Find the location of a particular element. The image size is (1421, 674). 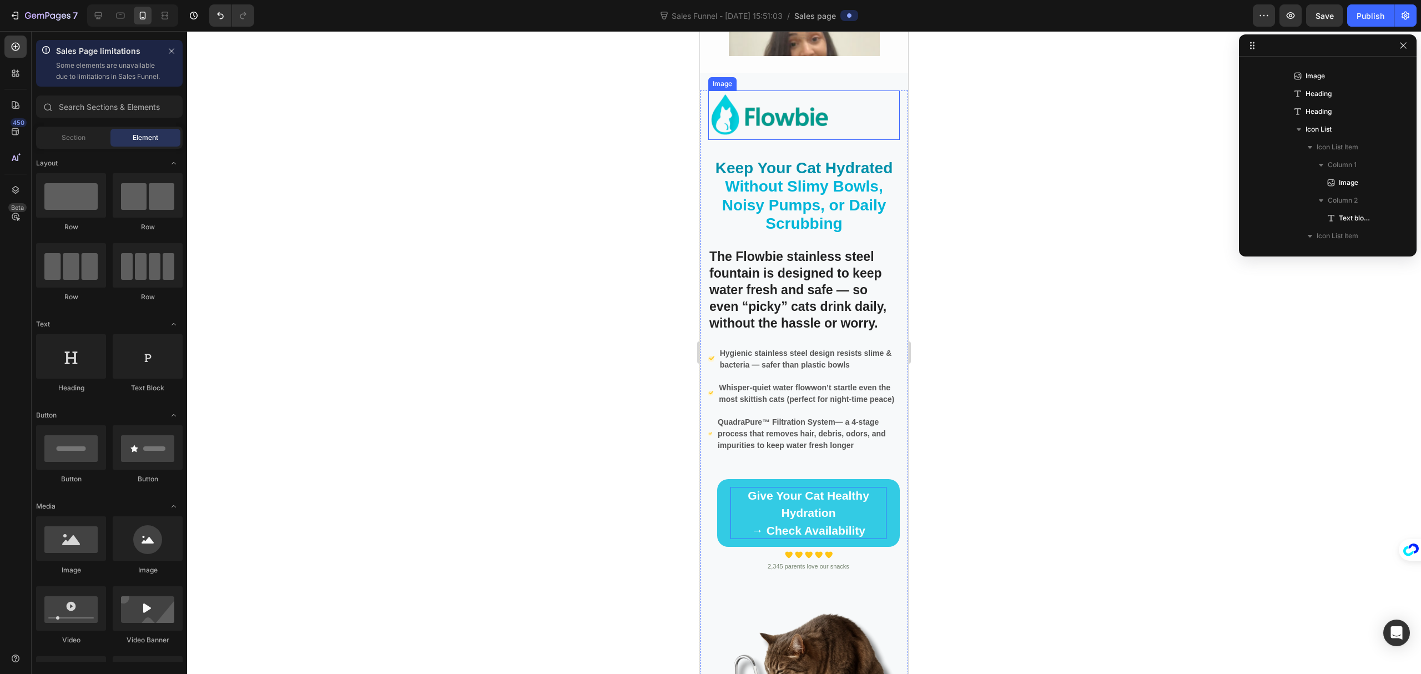

p: — a 4-stage process that removes hair, debris, odors, and impurities to keep water fresh longer is located at coordinates (108, 402).